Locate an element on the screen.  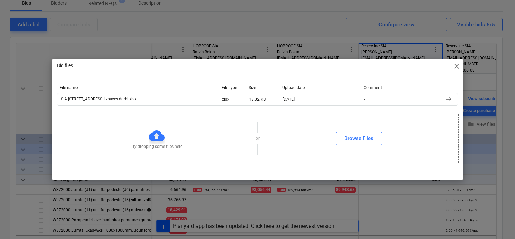
div: File name is located at coordinates (138, 88).